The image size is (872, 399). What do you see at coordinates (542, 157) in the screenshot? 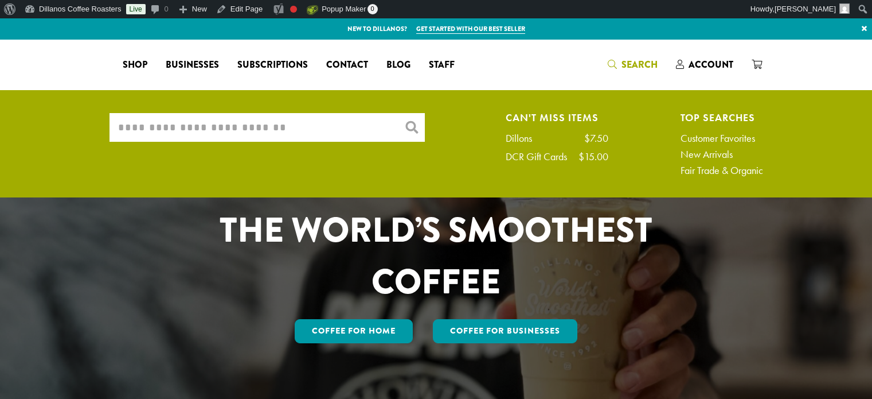
I see `div: DCR Gift Cards` at bounding box center [542, 157].